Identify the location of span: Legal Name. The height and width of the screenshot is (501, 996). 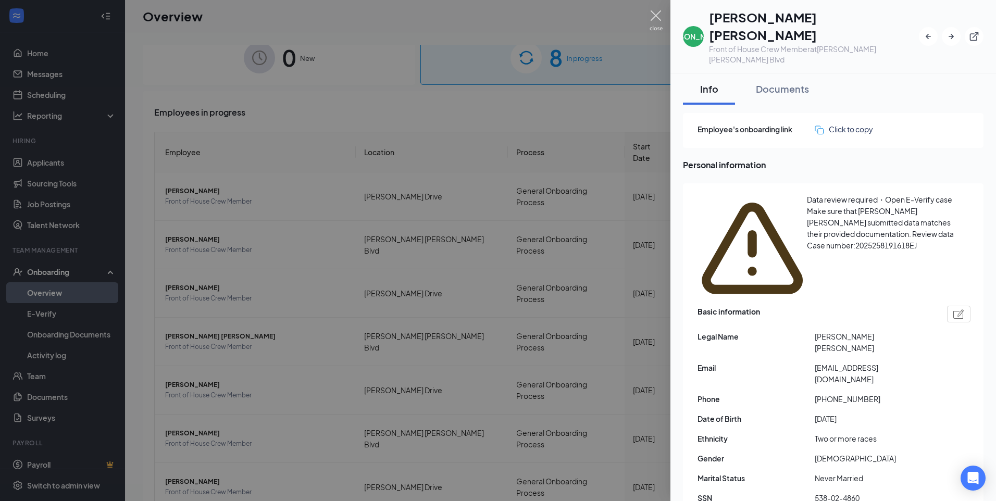
(756, 337).